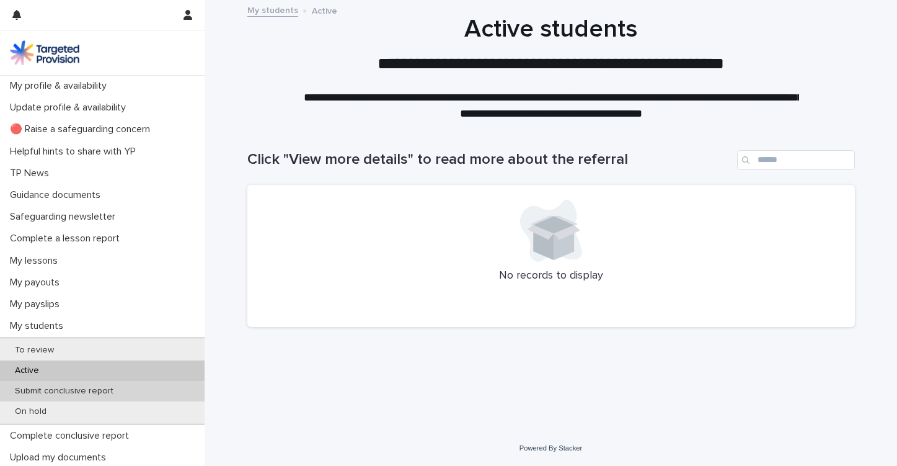 This screenshot has width=897, height=466. I want to click on p: No records to display, so click(551, 276).